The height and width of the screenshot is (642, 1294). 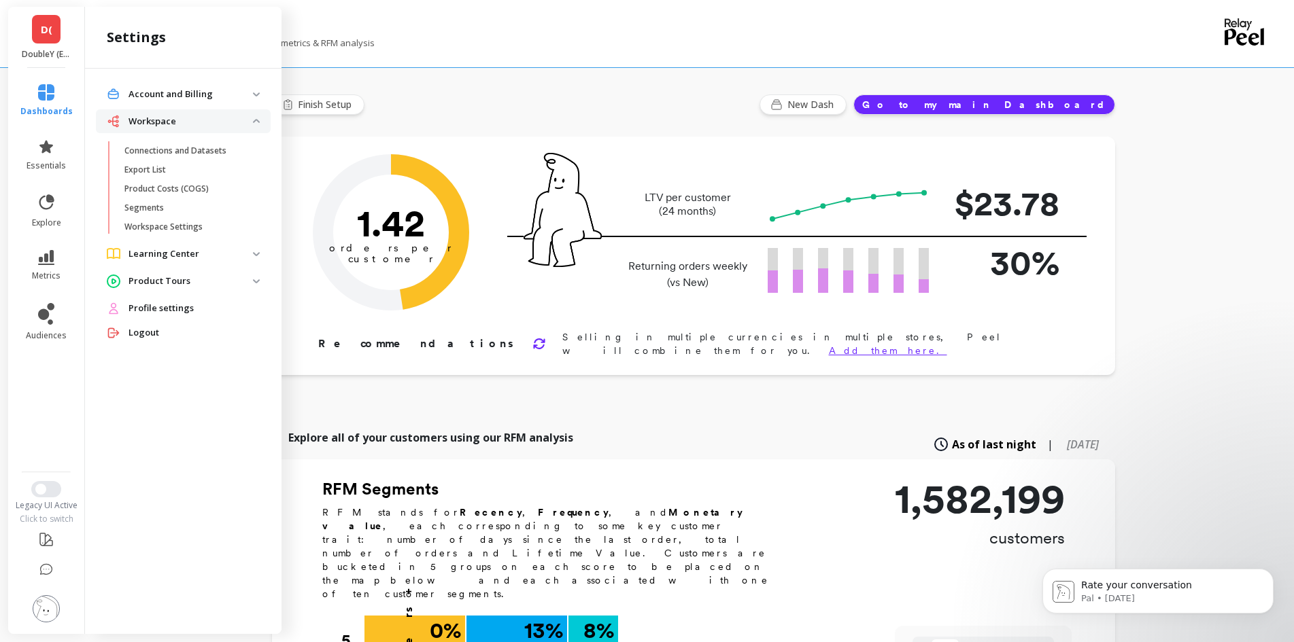 I want to click on p: 1,582,199, so click(x=980, y=499).